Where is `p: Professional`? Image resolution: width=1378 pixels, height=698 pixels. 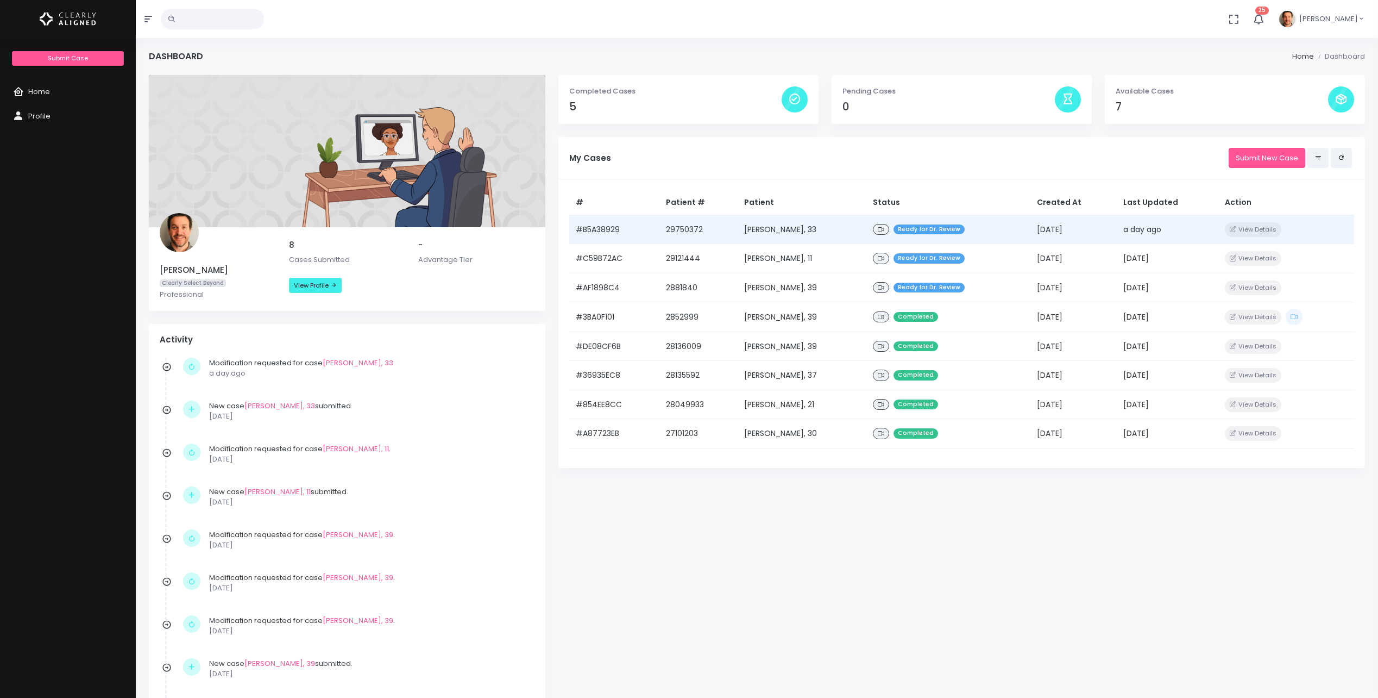 p: Professional is located at coordinates (218, 294).